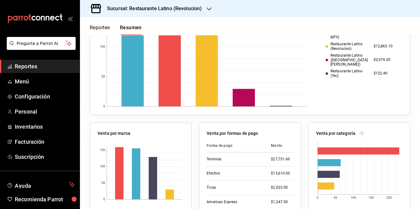 Image resolution: width=420 pixels, height=209 pixels. What do you see at coordinates (41, 43) in the screenshot?
I see `span: Pregunta a Parrot AI` at bounding box center [41, 43].